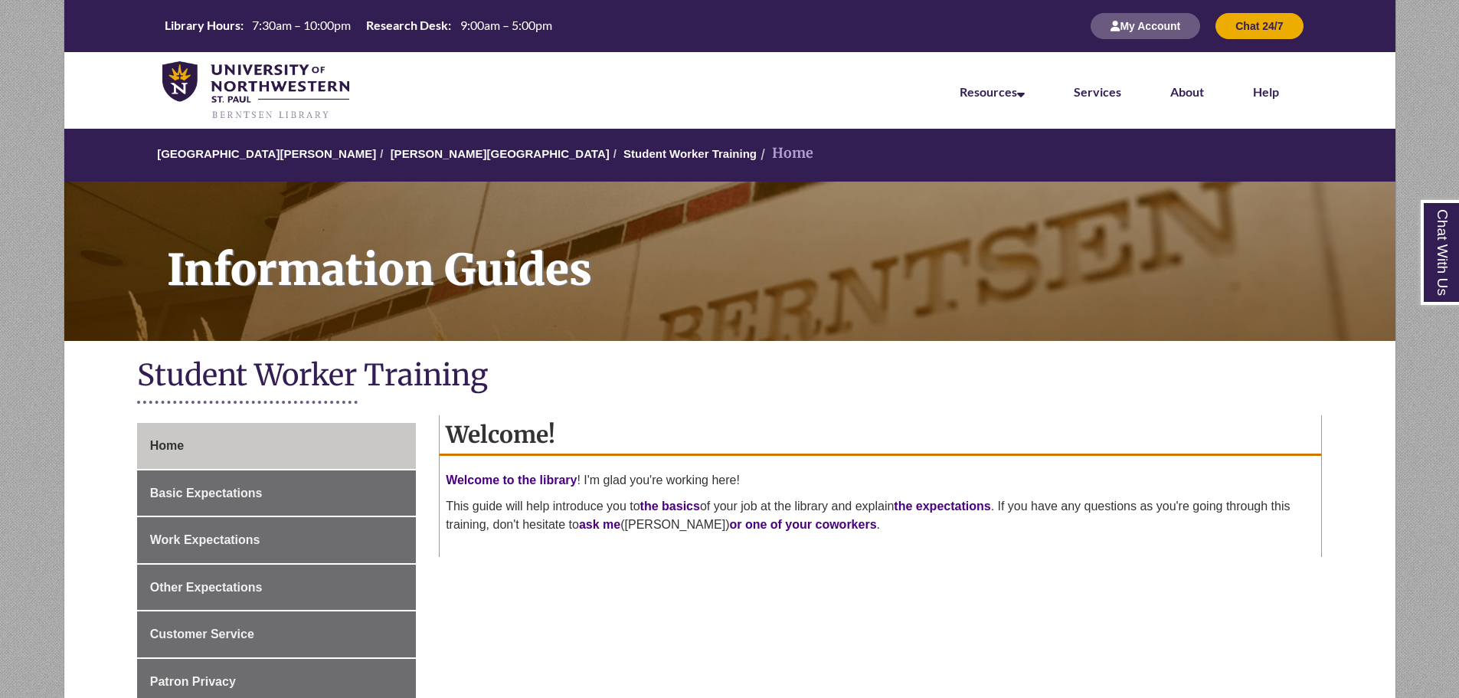 The height and width of the screenshot is (698, 1459). What do you see at coordinates (206, 493) in the screenshot?
I see `span: Basic Expectations` at bounding box center [206, 493].